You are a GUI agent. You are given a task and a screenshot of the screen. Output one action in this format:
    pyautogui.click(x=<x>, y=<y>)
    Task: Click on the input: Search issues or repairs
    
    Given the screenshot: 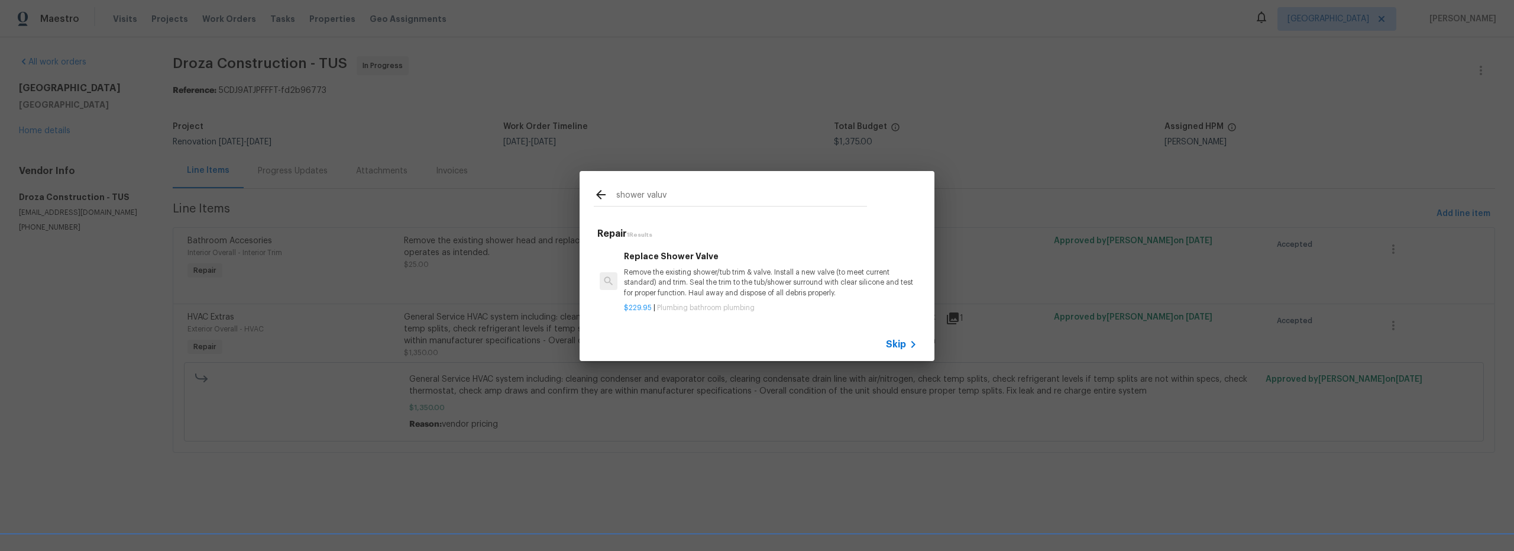 What is the action you would take?
    pyautogui.click(x=742, y=196)
    